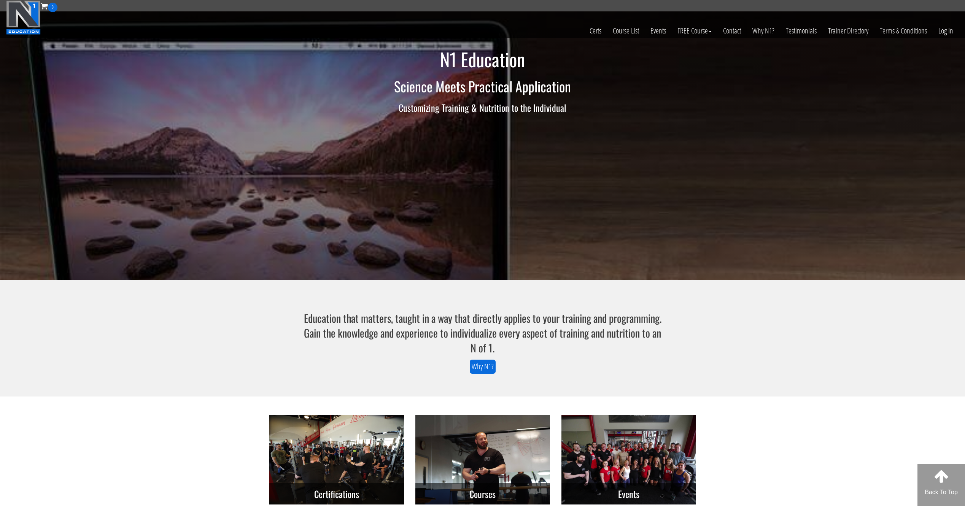  What do you see at coordinates (337, 460) in the screenshot?
I see `img: n1-certifications` at bounding box center [337, 460].